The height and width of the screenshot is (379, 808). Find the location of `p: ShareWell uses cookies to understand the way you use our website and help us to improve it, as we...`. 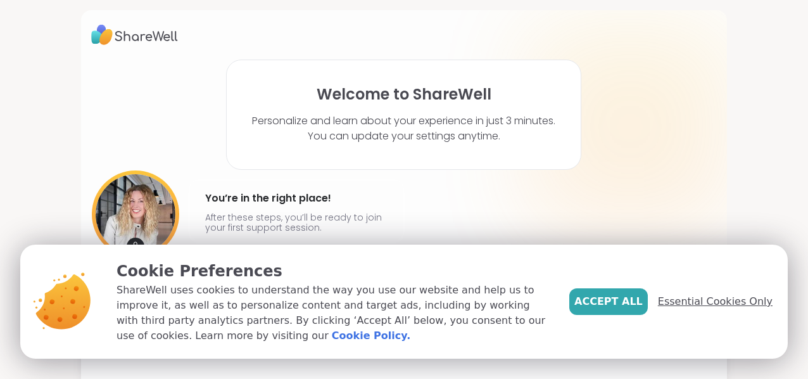

p: ShareWell uses cookies to understand the way you use our website and help us to improve it, as we... is located at coordinates (333, 313).